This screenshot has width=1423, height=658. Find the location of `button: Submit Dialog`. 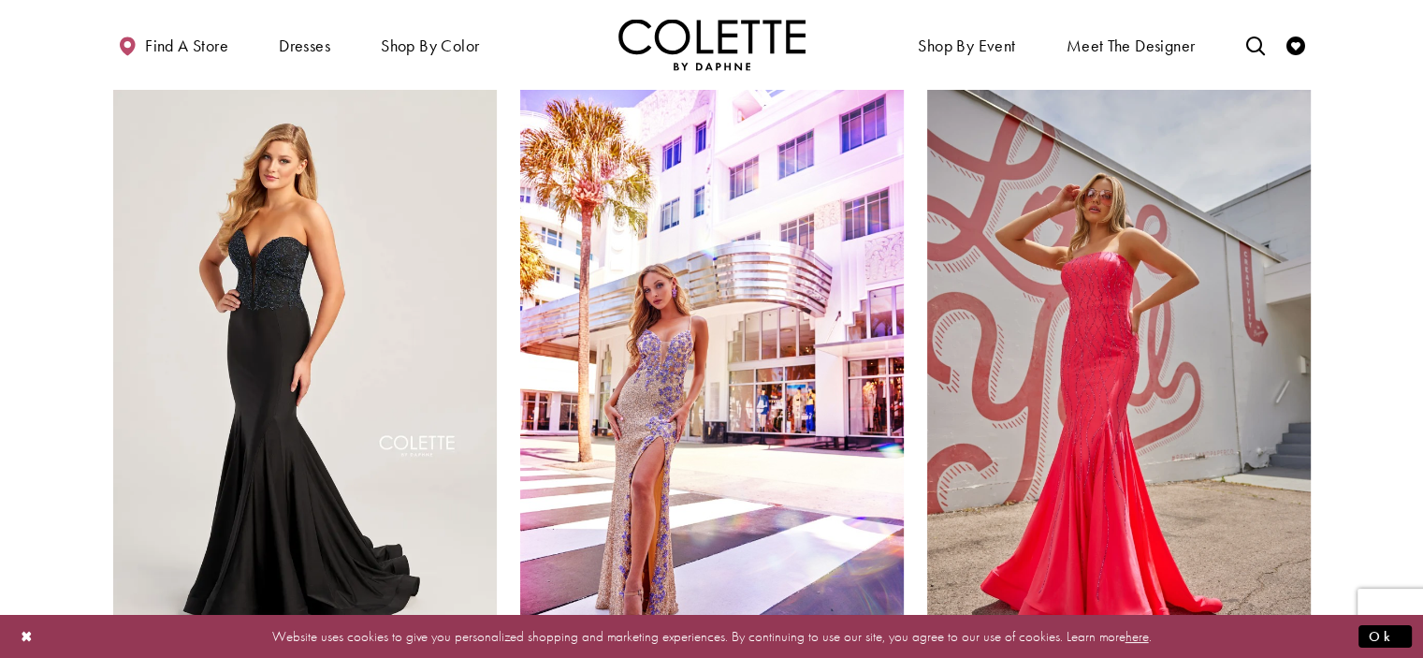

button: Submit Dialog is located at coordinates (1385, 635).